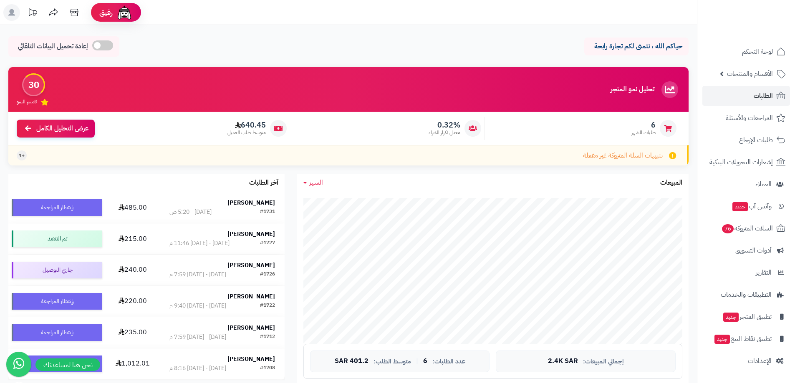  I want to click on span: عدد الطلبات:, so click(448, 362).